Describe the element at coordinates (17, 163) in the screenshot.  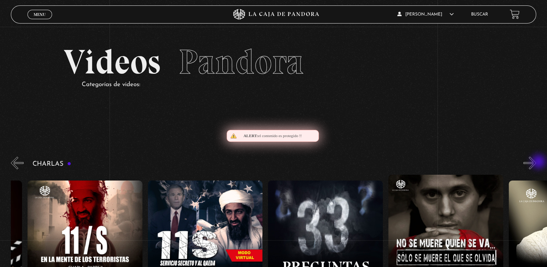
I see `button: Previous` at that location.